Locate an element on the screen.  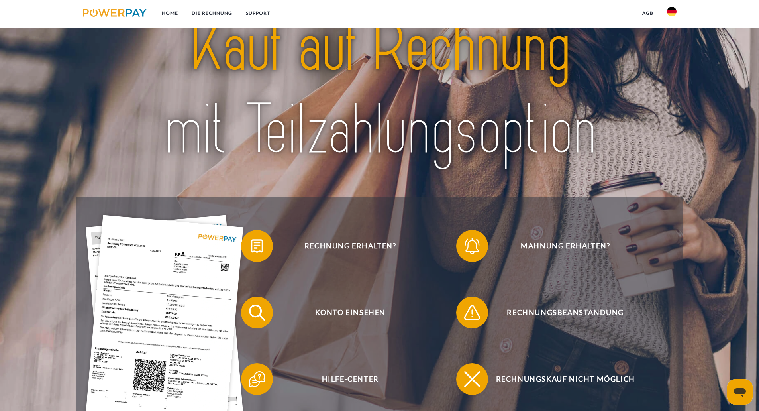
a: Rechnungskauf nicht möglich is located at coordinates (560, 379).